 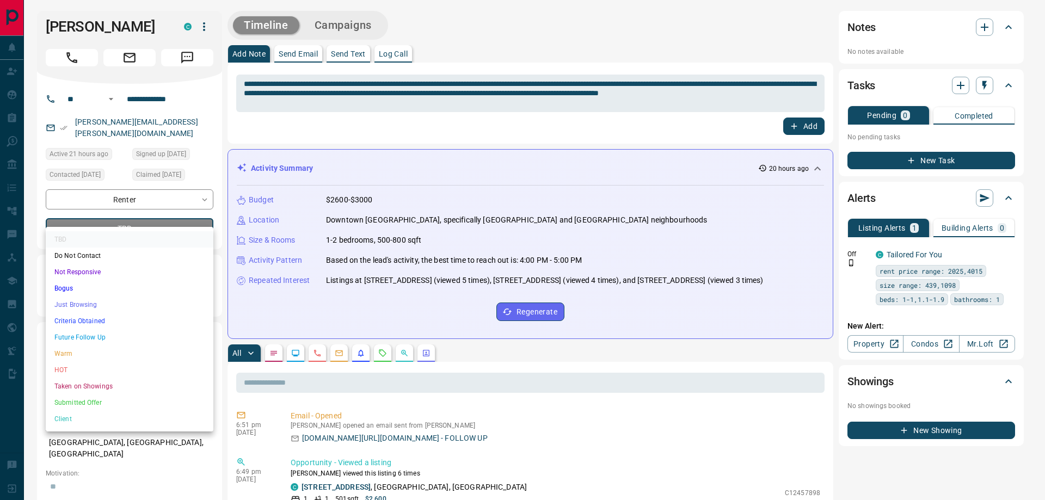 What do you see at coordinates (130, 403) in the screenshot?
I see `li: Submitted Offer` at bounding box center [130, 403].